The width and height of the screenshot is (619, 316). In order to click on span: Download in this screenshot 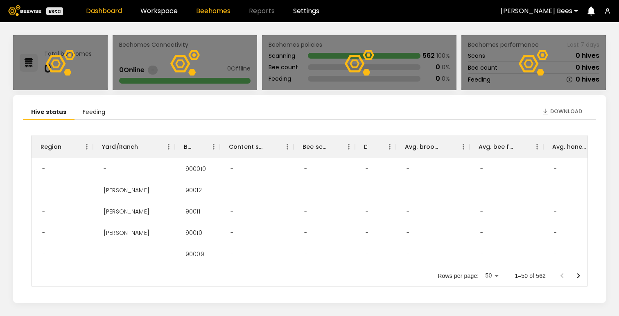, I will do `click(566, 111)`.